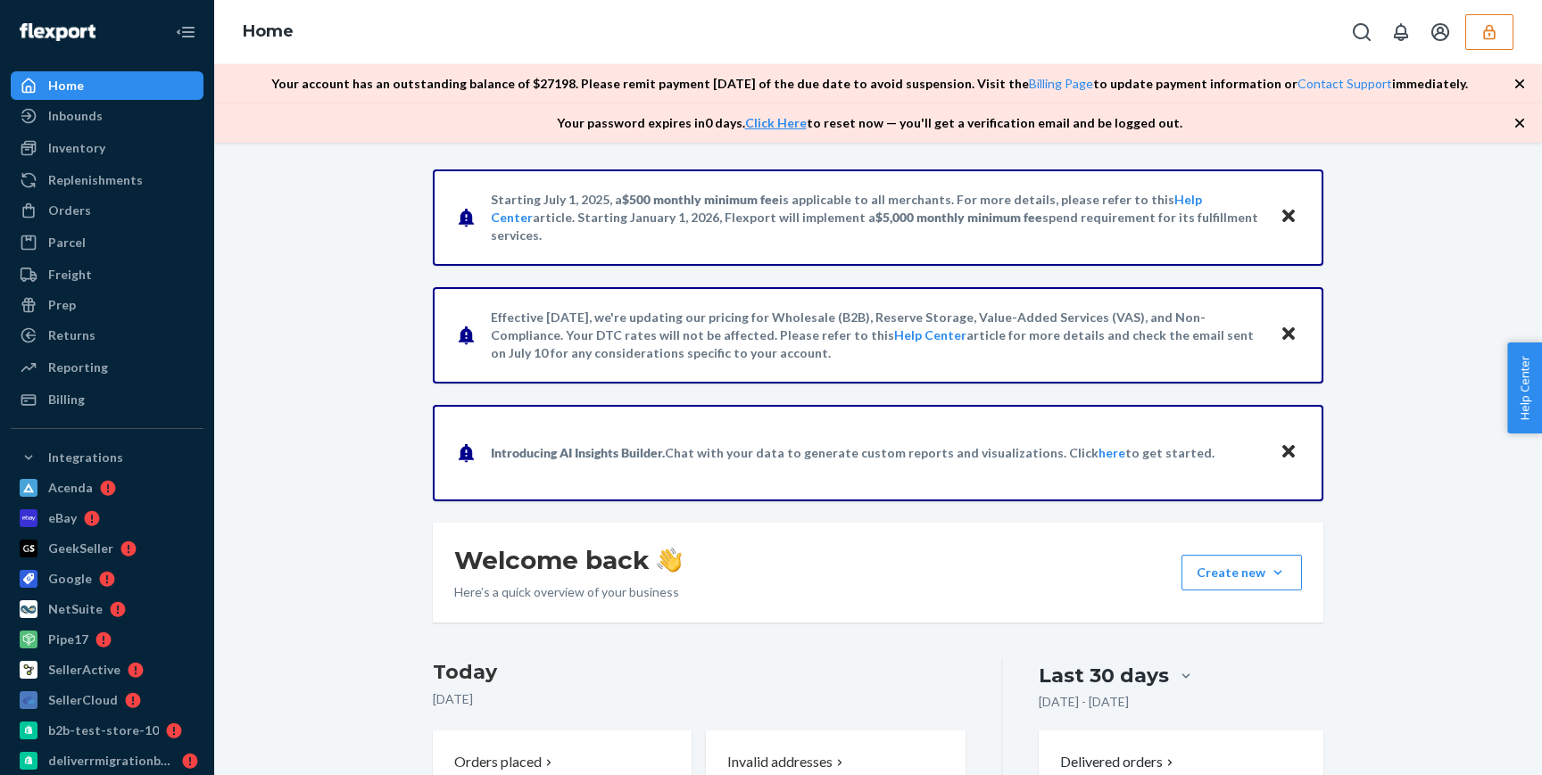 This screenshot has width=1542, height=775. I want to click on p: Here’s a quick overview of your business, so click(567, 592).